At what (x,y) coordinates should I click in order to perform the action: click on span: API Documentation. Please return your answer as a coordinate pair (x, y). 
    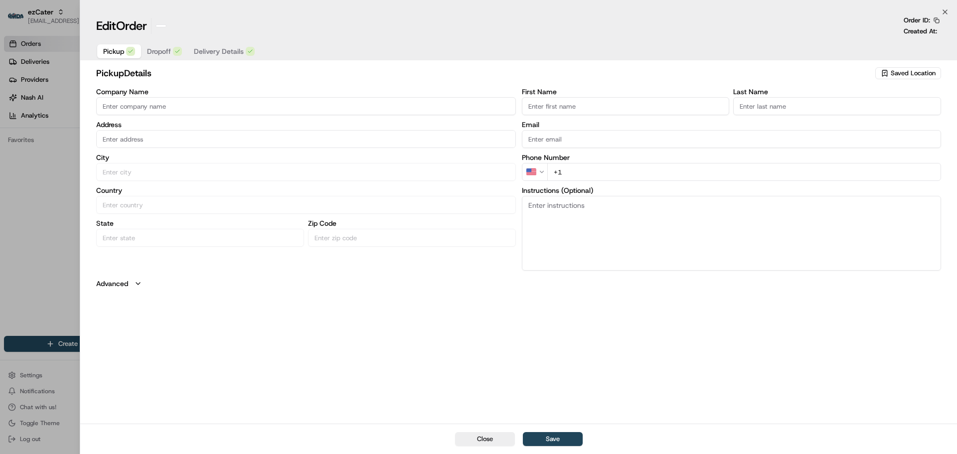
    Looking at the image, I should click on (127, 150).